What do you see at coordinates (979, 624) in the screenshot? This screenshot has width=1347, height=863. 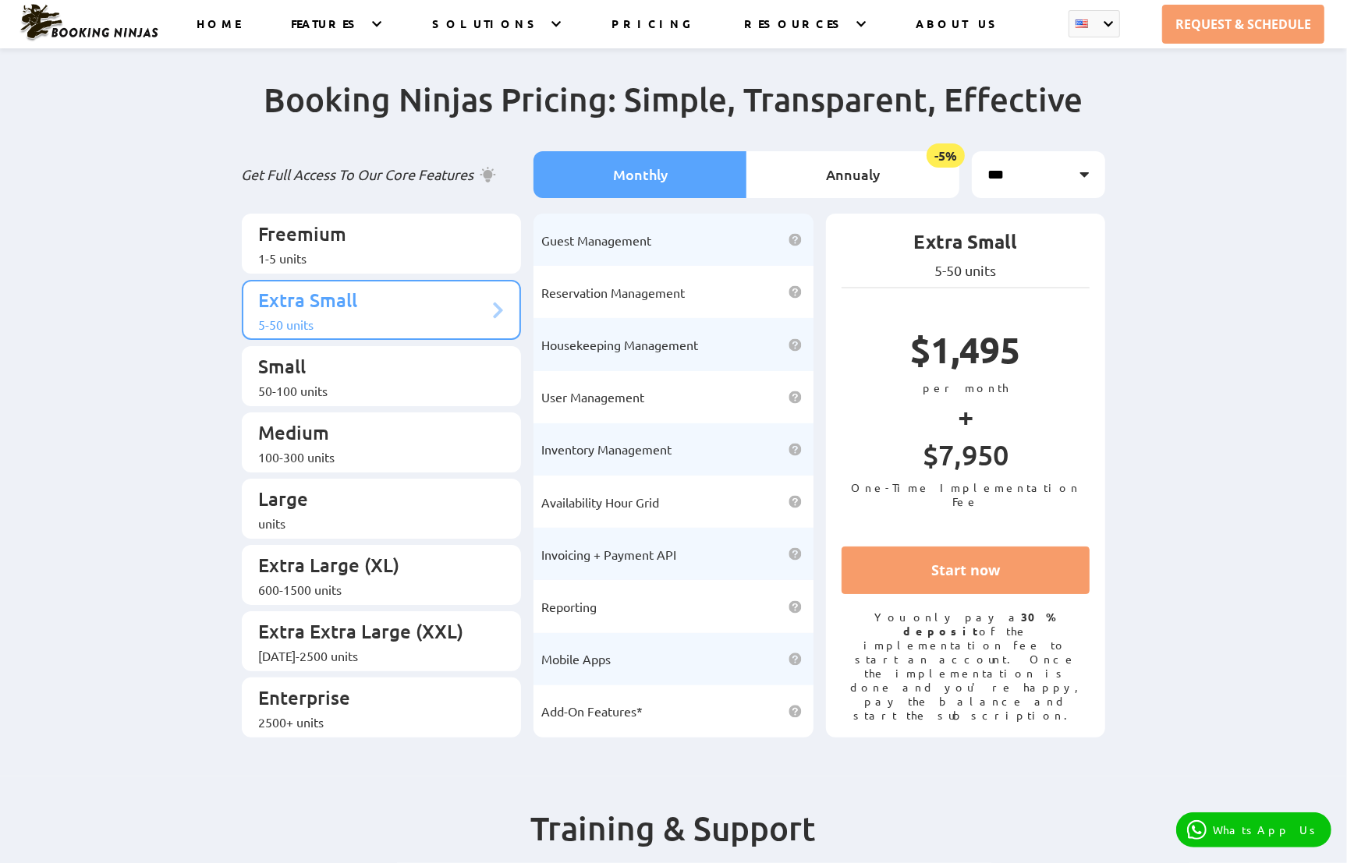 I see `strong: 30% deposit` at bounding box center [979, 624].